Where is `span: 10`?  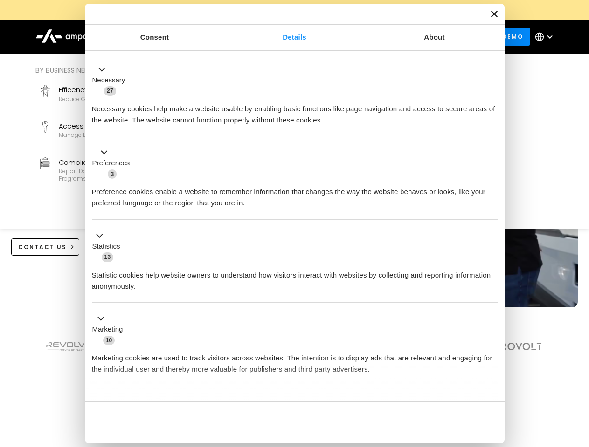
span: 10 is located at coordinates (109, 341).